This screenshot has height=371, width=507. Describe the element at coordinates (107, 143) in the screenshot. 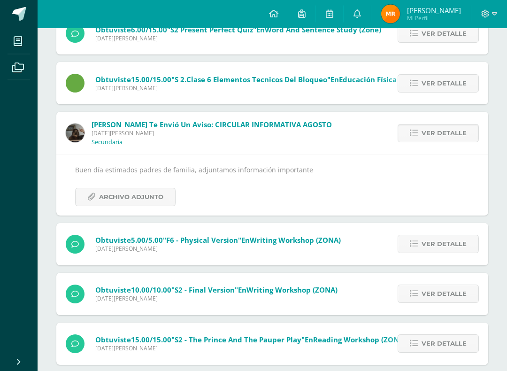

I see `p: Secundaria` at that location.